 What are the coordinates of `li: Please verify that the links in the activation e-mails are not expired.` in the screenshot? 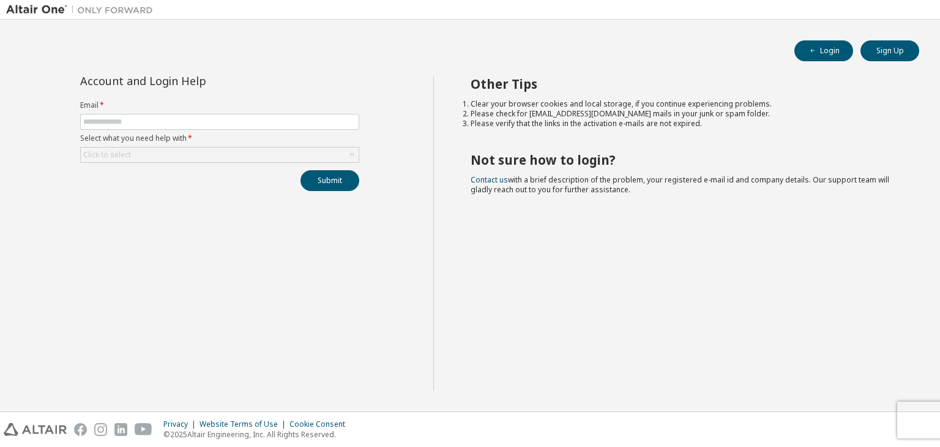 It's located at (685, 124).